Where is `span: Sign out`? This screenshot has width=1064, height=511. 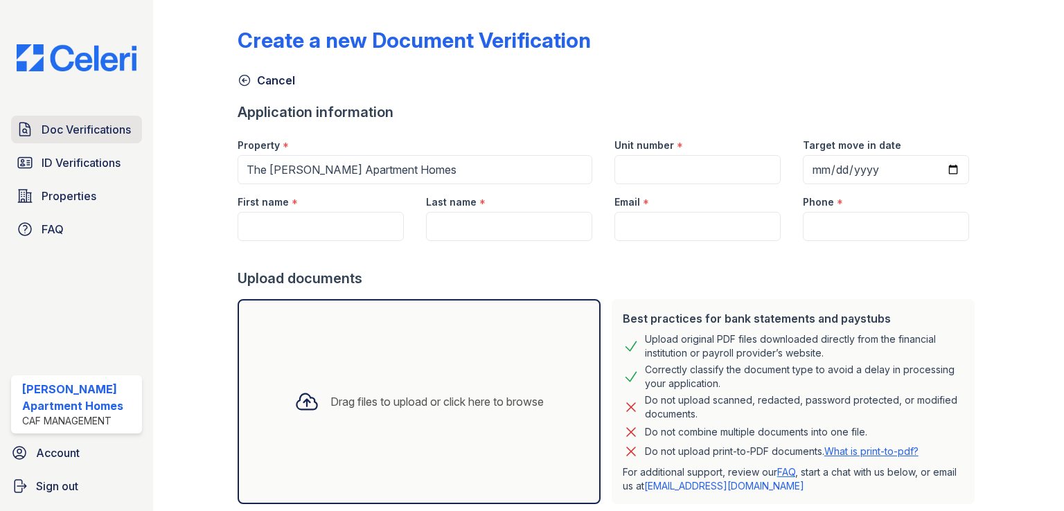 span: Sign out is located at coordinates (57, 486).